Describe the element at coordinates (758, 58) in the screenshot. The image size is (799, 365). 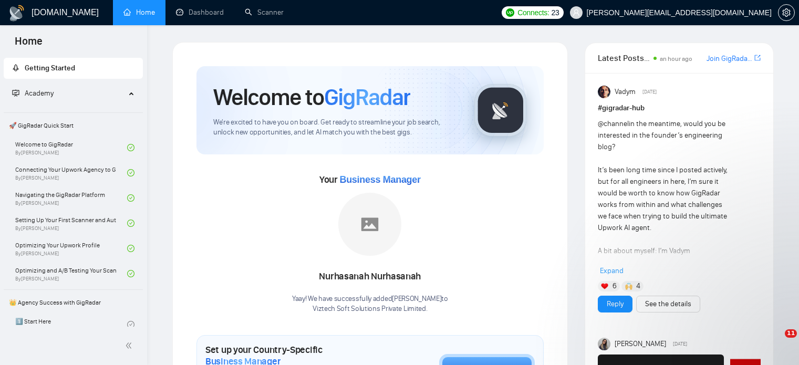
I see `span: export` at that location.